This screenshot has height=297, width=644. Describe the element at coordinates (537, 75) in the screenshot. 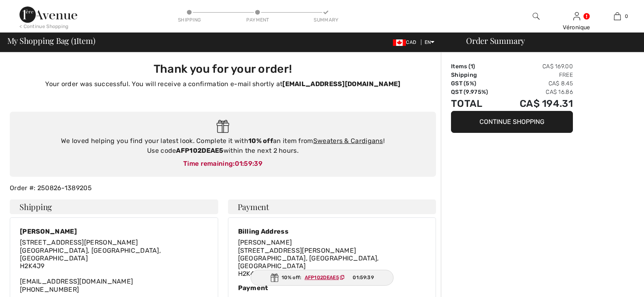

I see `td: Free` at that location.